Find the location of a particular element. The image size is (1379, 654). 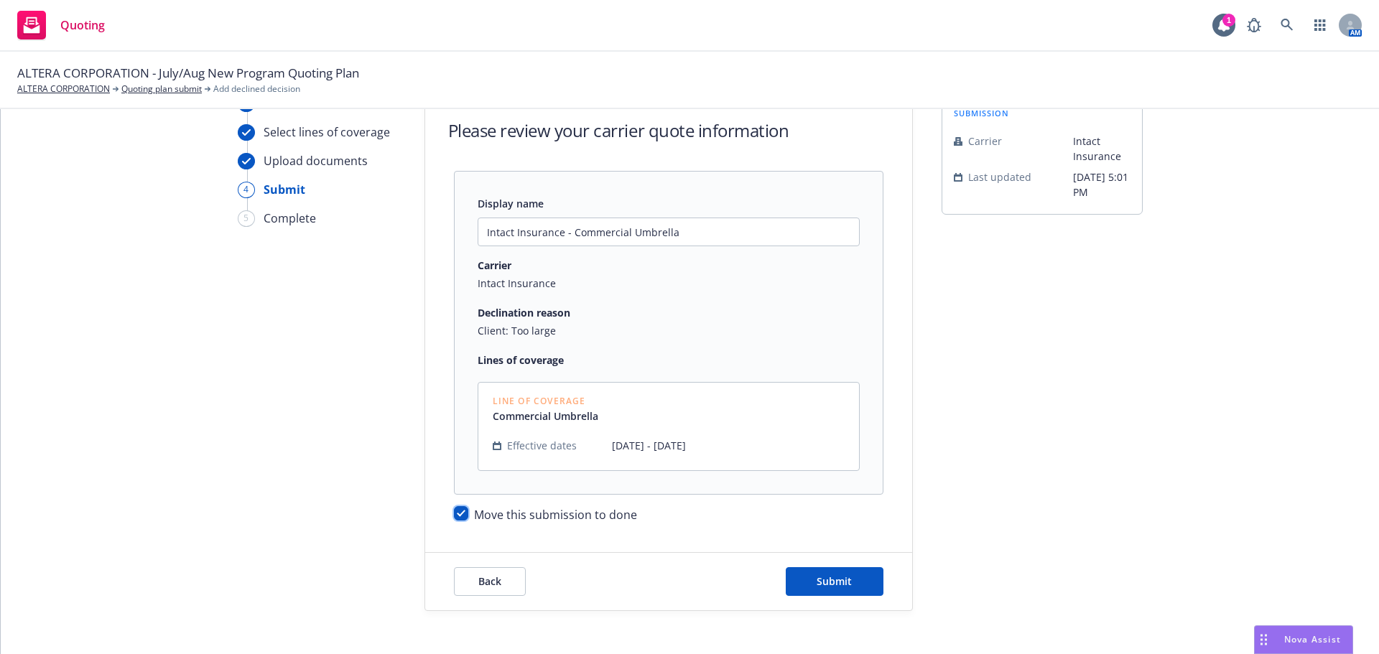

span: submission is located at coordinates (981, 113).